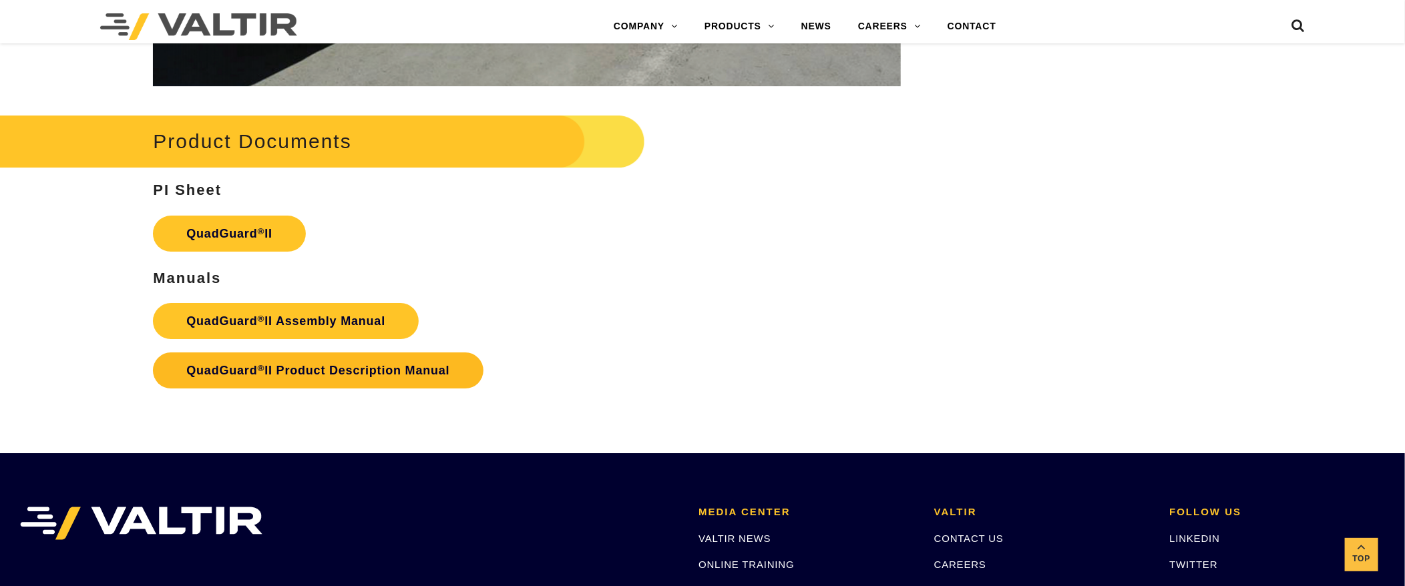  I want to click on a: QuadGuard®II Product Description Manual, so click(318, 371).